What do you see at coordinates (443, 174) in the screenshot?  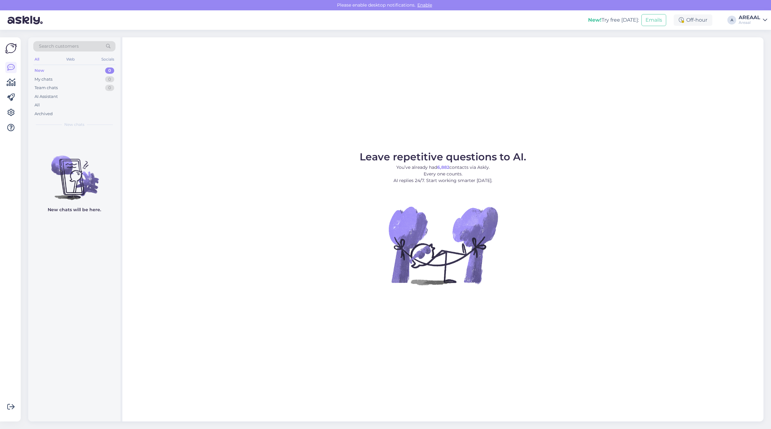 I see `p: You’ve already had contacts via Askly. Every one counts. AI replies 24/7. Start working smarter [...` at bounding box center [443, 174].